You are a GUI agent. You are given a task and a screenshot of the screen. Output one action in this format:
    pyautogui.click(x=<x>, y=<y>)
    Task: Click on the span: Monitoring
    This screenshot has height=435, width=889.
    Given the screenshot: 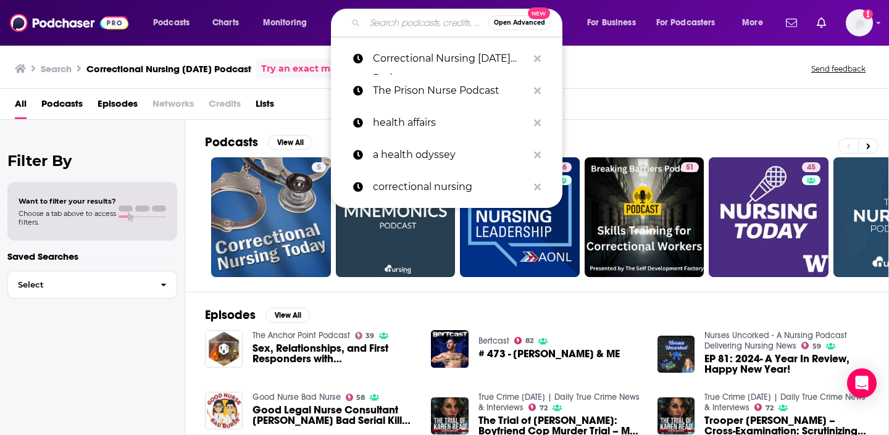 What is the action you would take?
    pyautogui.click(x=285, y=23)
    